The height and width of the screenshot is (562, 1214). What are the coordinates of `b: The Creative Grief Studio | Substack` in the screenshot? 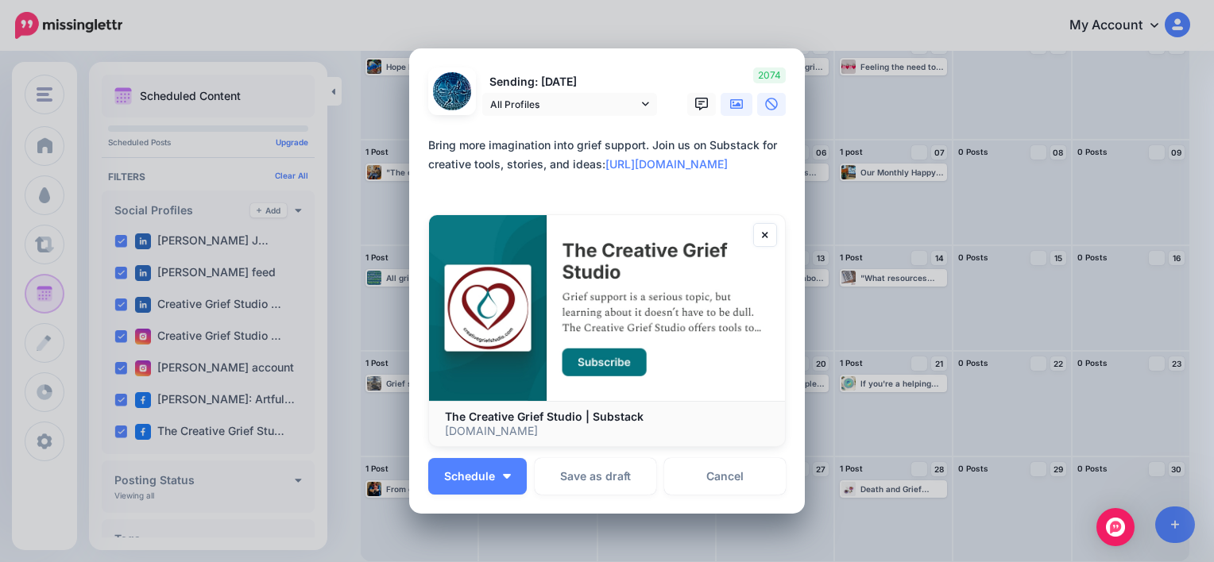 It's located at (544, 416).